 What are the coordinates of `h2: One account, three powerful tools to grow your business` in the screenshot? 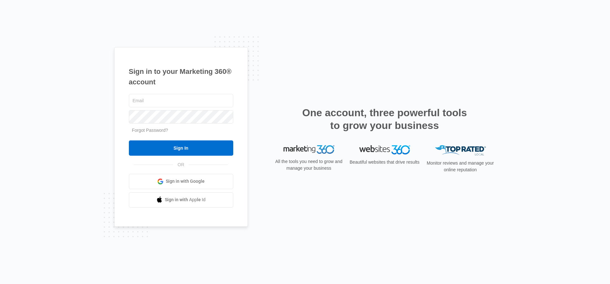 It's located at (385, 119).